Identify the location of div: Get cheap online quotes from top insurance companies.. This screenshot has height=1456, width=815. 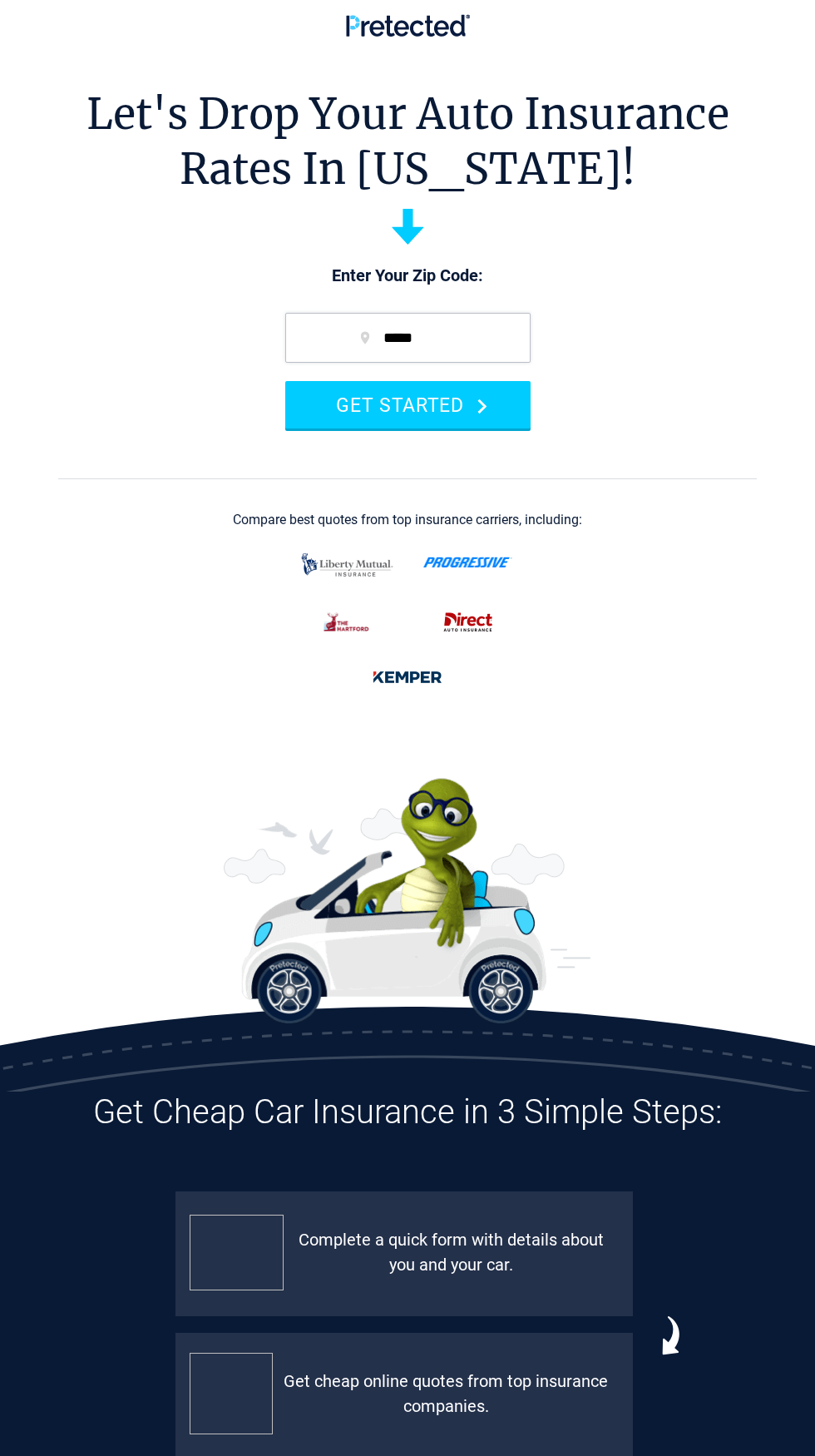
(446, 1393).